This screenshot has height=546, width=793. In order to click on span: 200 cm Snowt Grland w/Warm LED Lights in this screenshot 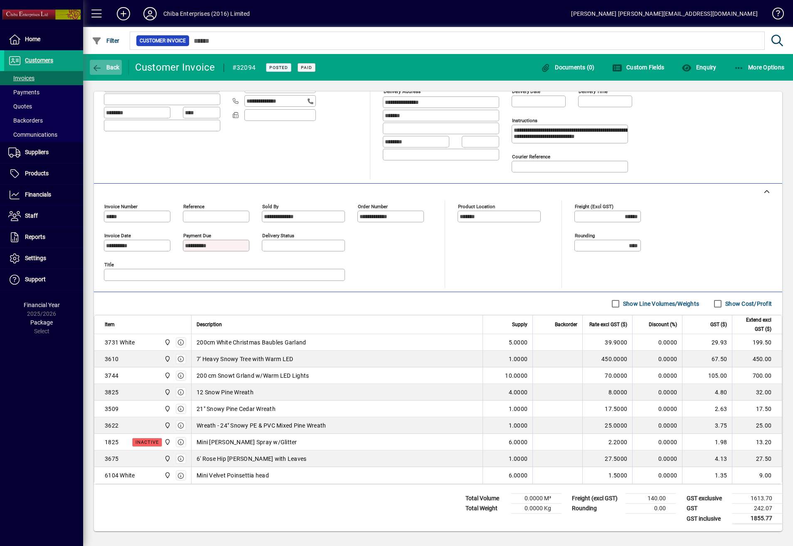, I will do `click(253, 376)`.